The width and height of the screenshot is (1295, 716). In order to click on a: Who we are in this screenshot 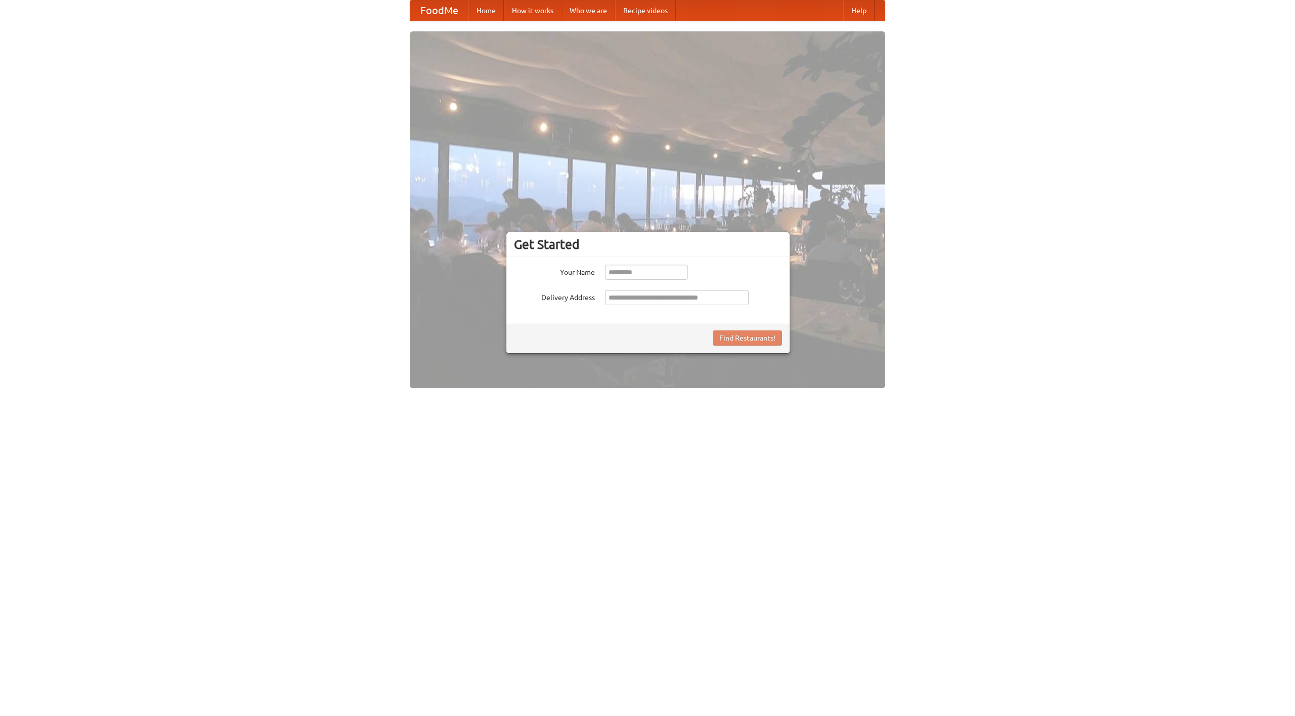, I will do `click(588, 11)`.